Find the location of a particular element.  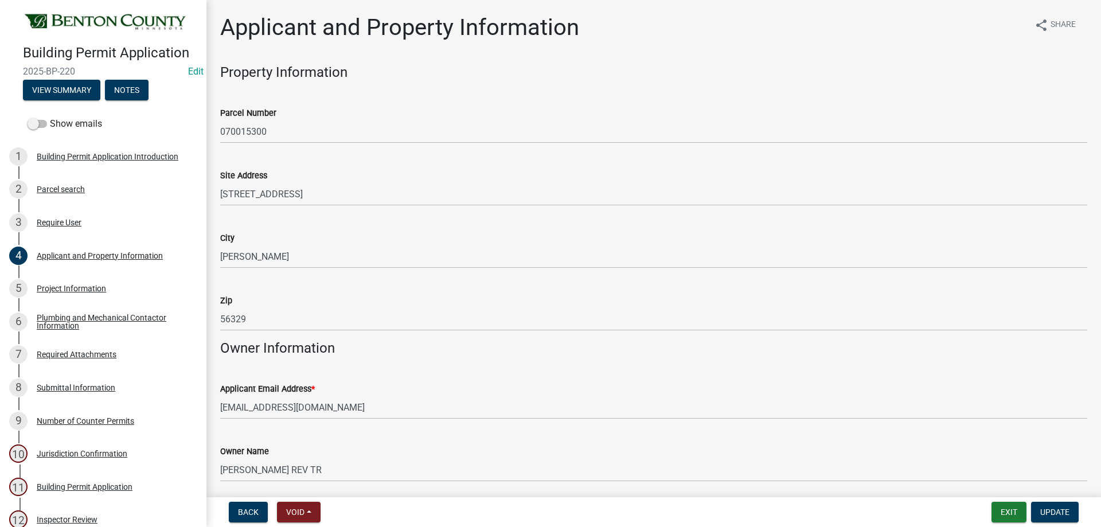

div: Jurisdiction Confirmation is located at coordinates (82, 453).